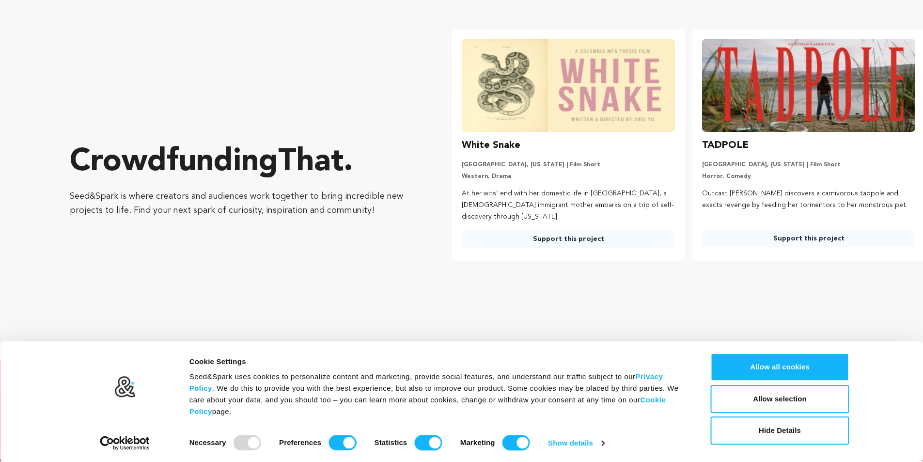  Describe the element at coordinates (208, 442) in the screenshot. I see `strong: Necessary` at that location.